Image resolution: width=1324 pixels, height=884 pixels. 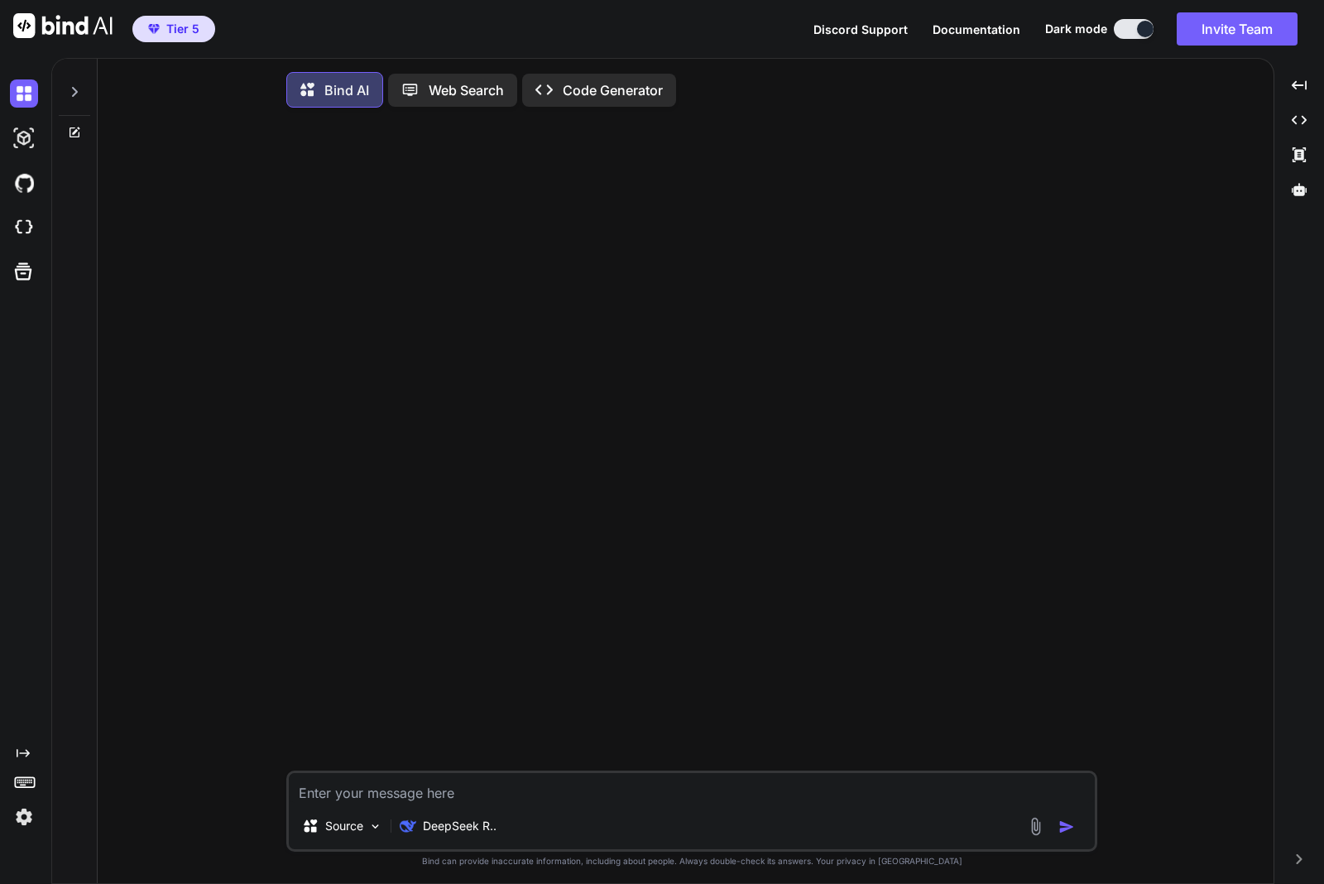 I want to click on img: darkAi-studio, so click(x=24, y=138).